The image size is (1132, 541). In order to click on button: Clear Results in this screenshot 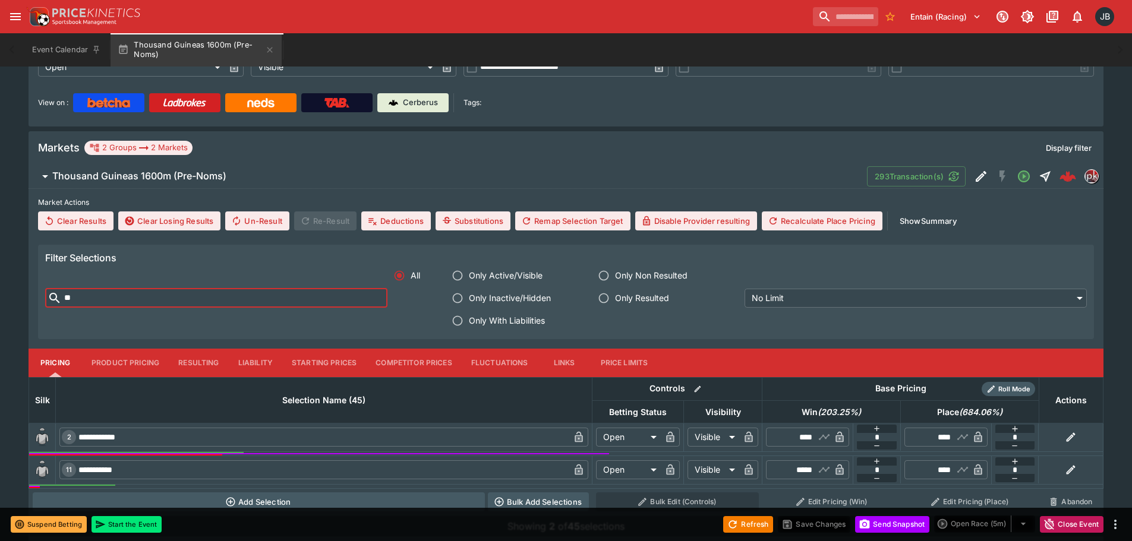, I will do `click(75, 221)`.